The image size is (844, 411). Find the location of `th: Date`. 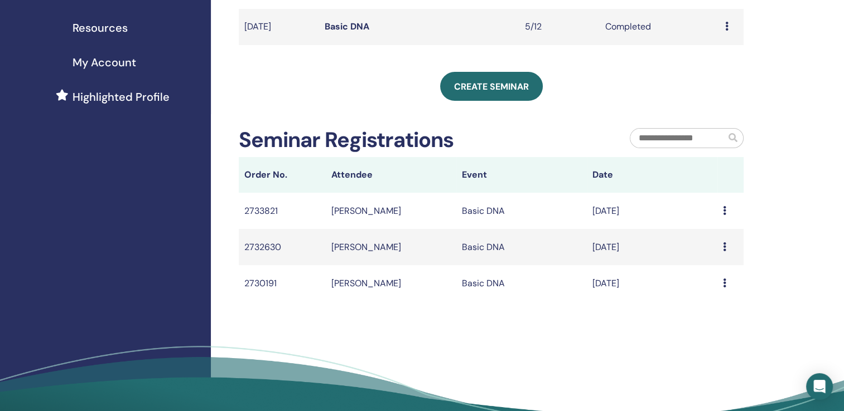

th: Date is located at coordinates (652, 175).